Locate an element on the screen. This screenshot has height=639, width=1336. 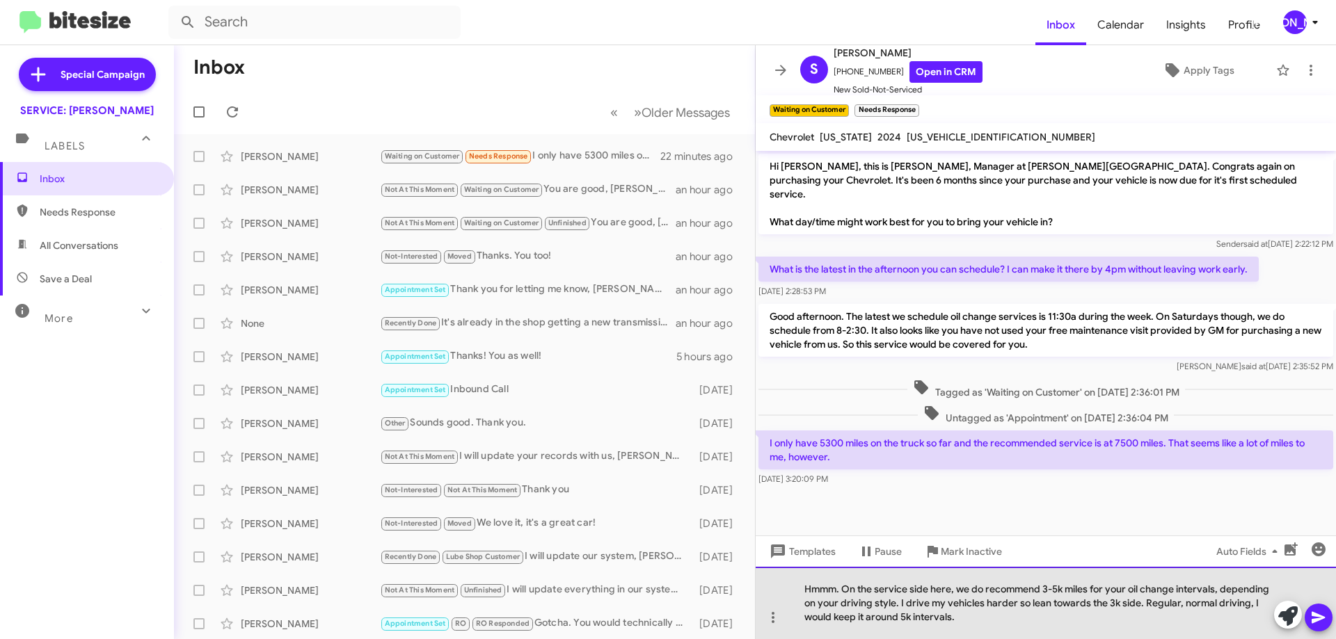
span: Insights is located at coordinates (1186, 25).